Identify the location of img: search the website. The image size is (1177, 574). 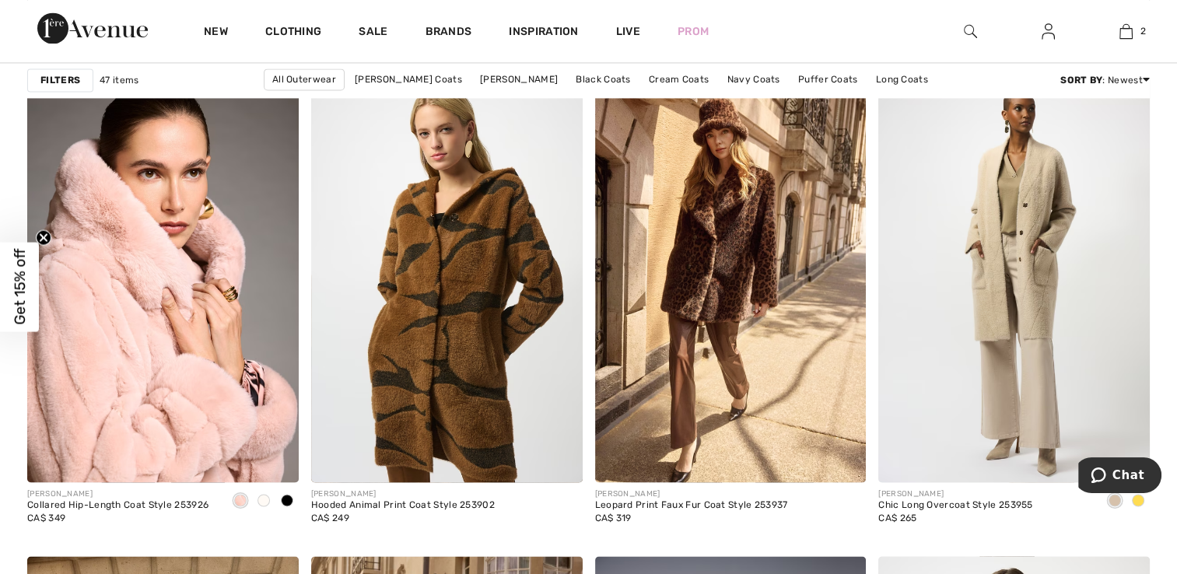
(970, 31).